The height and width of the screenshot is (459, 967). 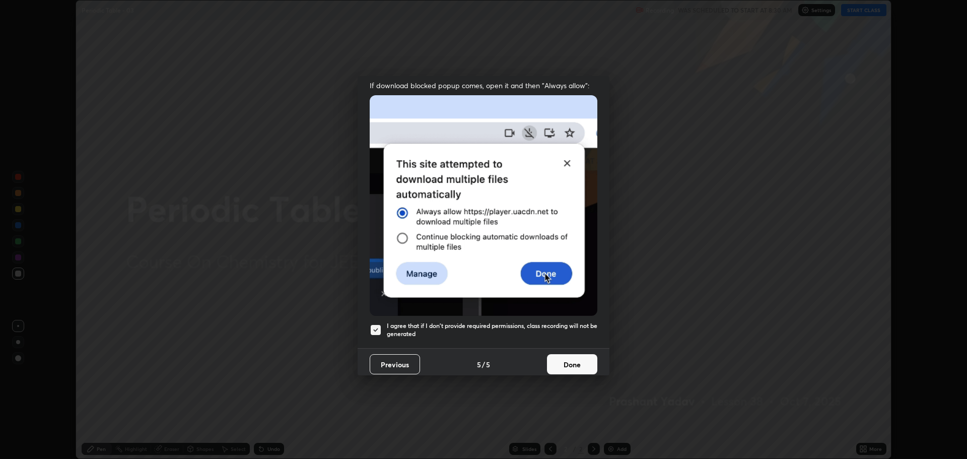 I want to click on span: If download blocked popup comes, open it and then "Always allow":, so click(x=484, y=85).